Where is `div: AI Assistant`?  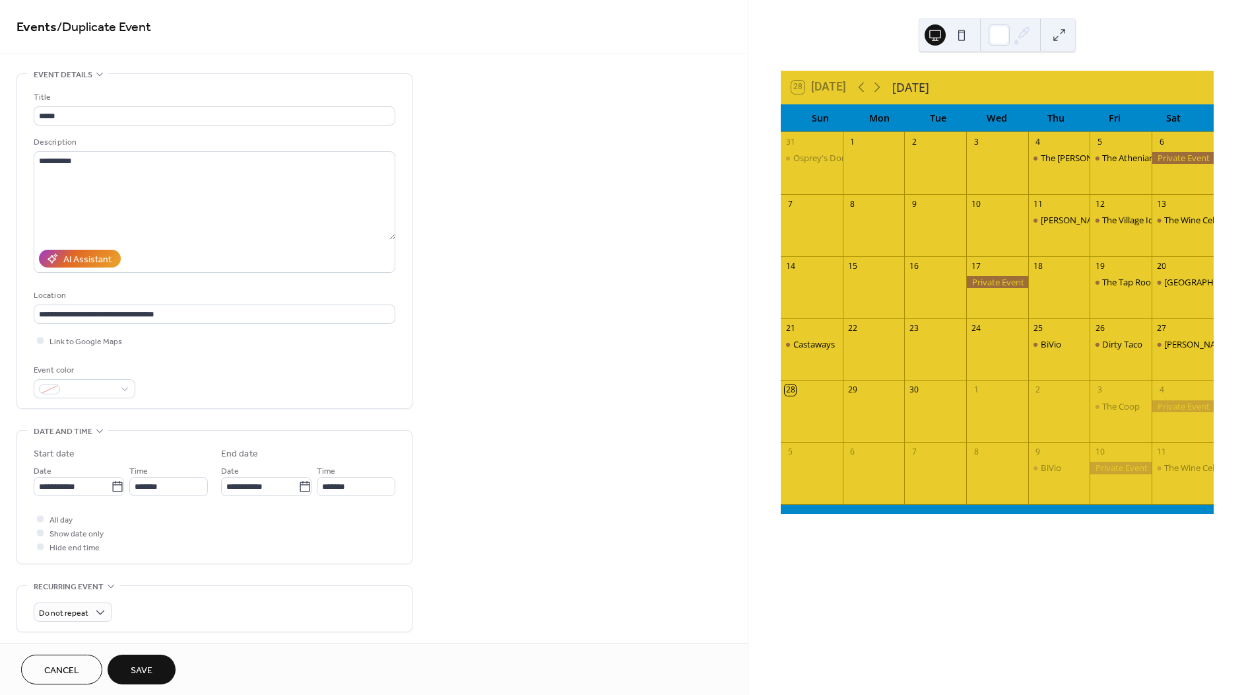 div: AI Assistant is located at coordinates (87, 259).